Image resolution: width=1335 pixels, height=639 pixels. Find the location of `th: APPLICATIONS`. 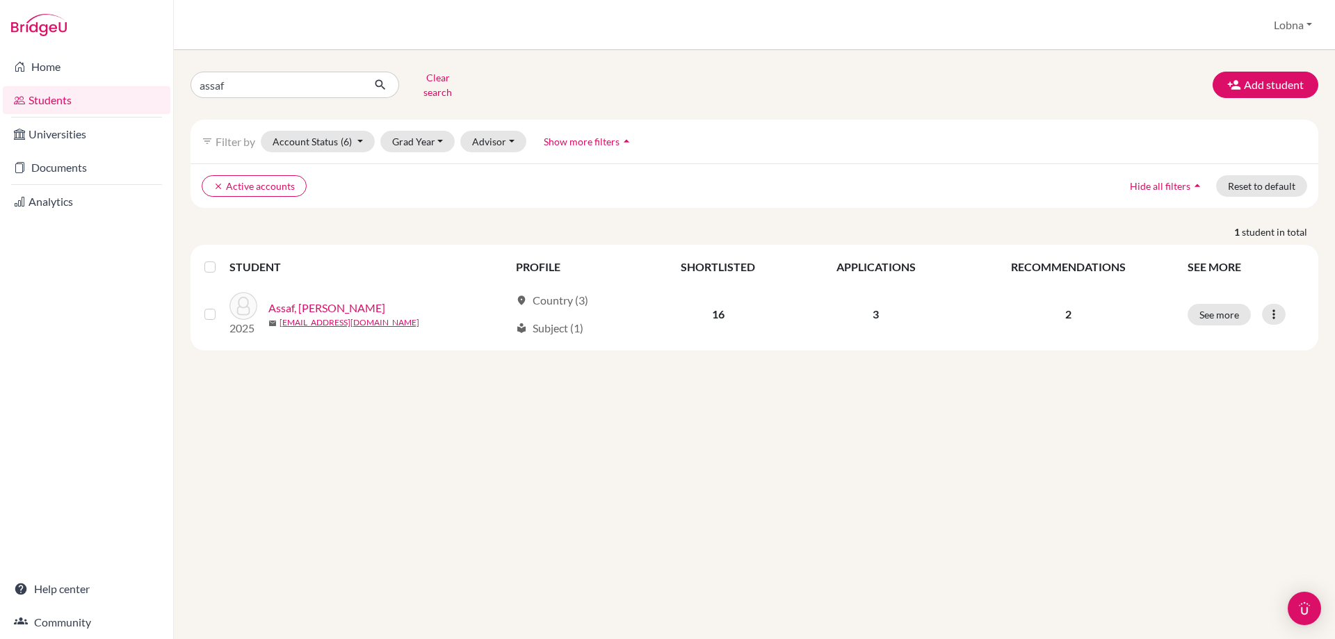

th: APPLICATIONS is located at coordinates (875, 267).